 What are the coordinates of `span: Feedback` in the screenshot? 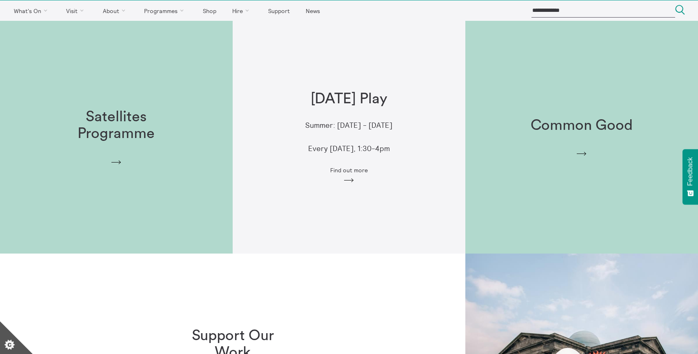 It's located at (691, 172).